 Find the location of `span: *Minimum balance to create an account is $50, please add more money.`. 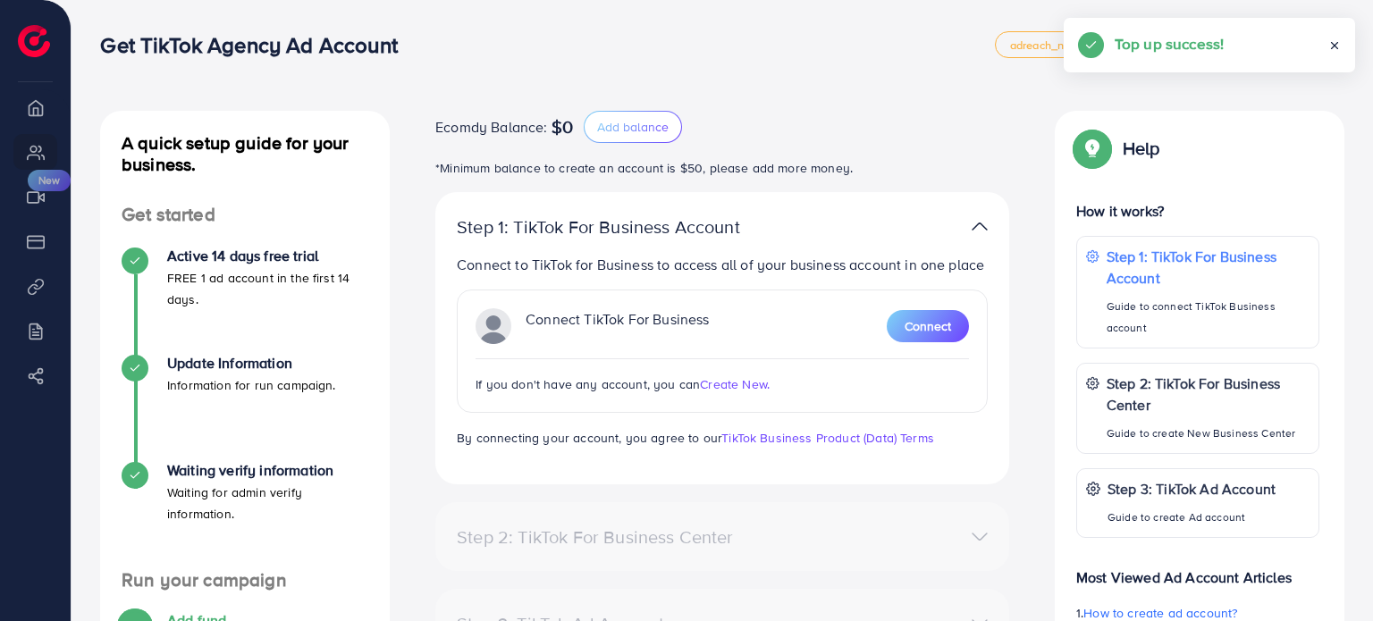

span: *Minimum balance to create an account is $50, please add more money. is located at coordinates (644, 168).